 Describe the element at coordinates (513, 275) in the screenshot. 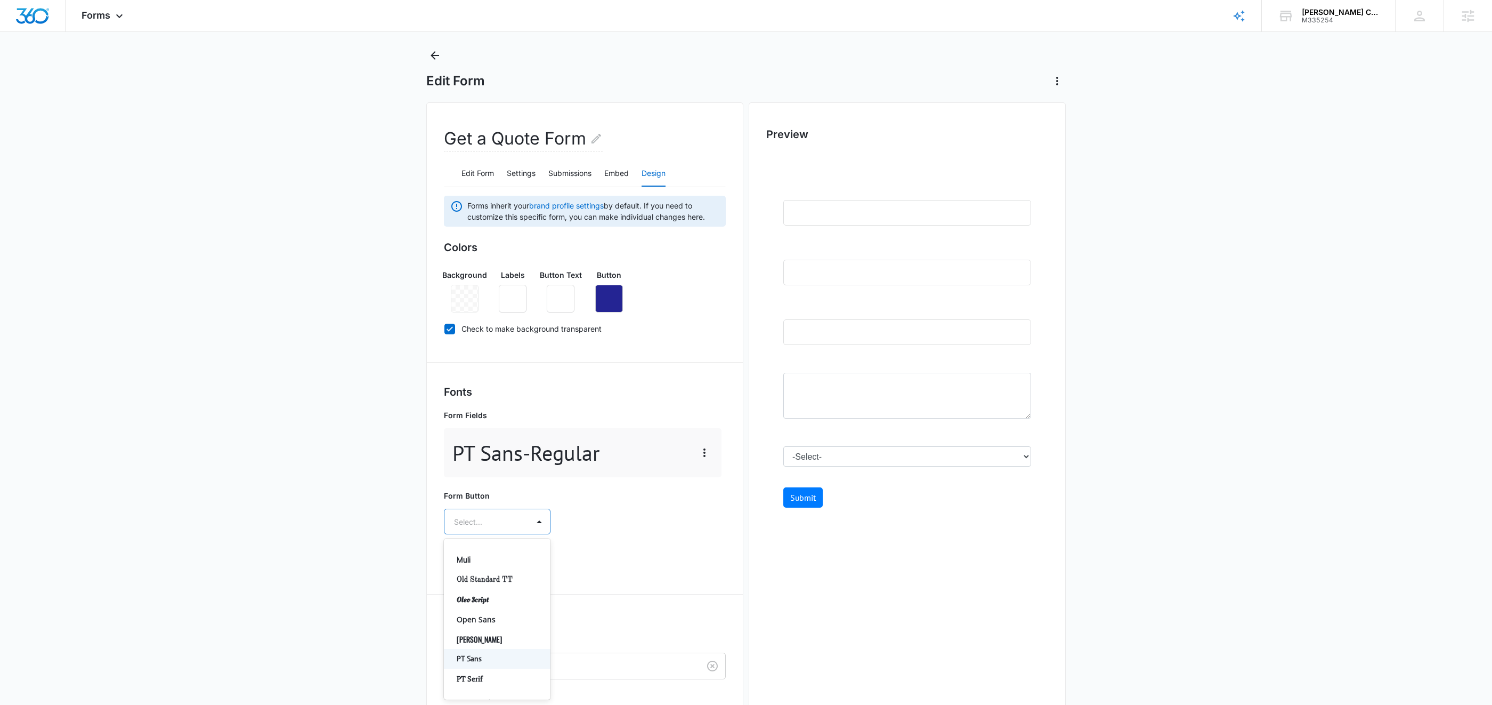

I see `p: Labels` at that location.